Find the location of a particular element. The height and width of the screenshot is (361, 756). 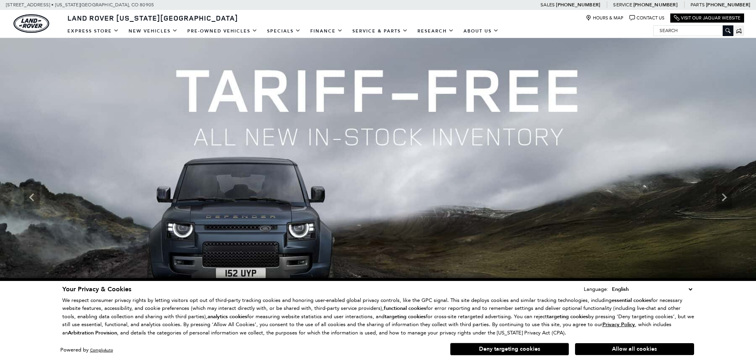

a: land-rover is located at coordinates (31, 23).